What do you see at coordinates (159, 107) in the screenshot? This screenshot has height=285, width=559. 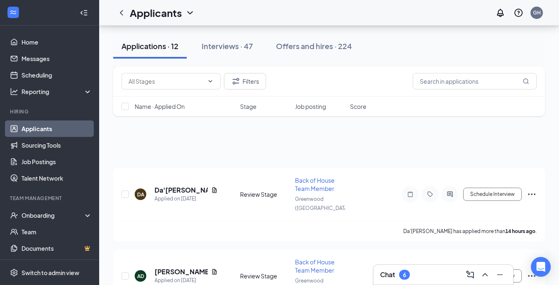 I see `span: Name · Applied On` at bounding box center [159, 107].